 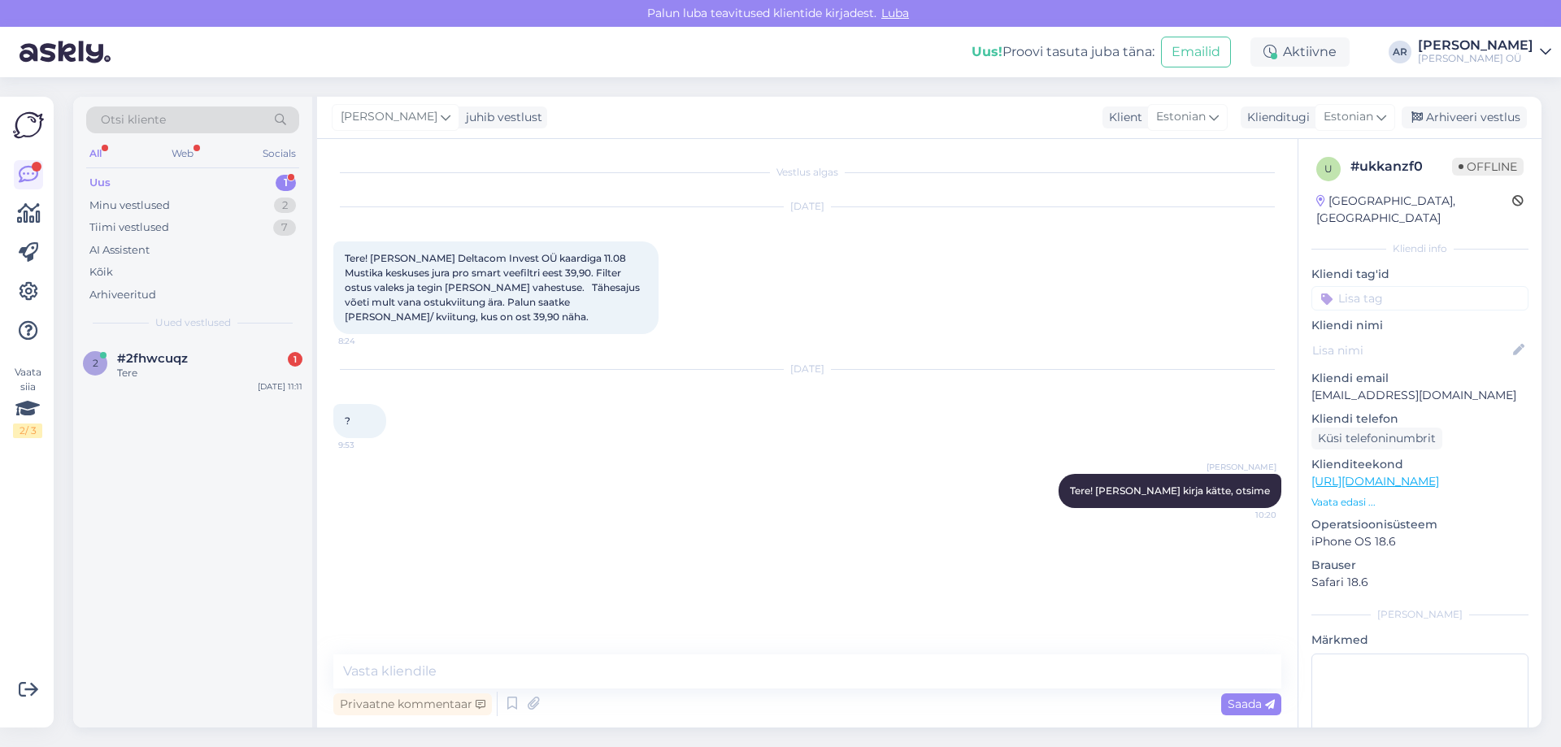 What do you see at coordinates (1419, 249) in the screenshot?
I see `div: Kliendi info` at bounding box center [1419, 249].